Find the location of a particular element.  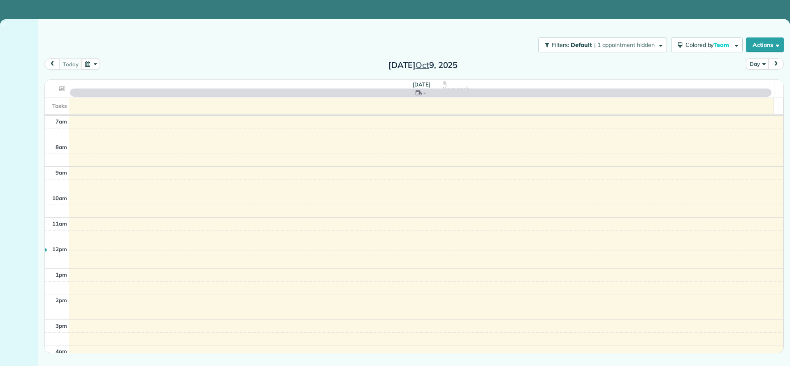

button: Day is located at coordinates (757, 64).